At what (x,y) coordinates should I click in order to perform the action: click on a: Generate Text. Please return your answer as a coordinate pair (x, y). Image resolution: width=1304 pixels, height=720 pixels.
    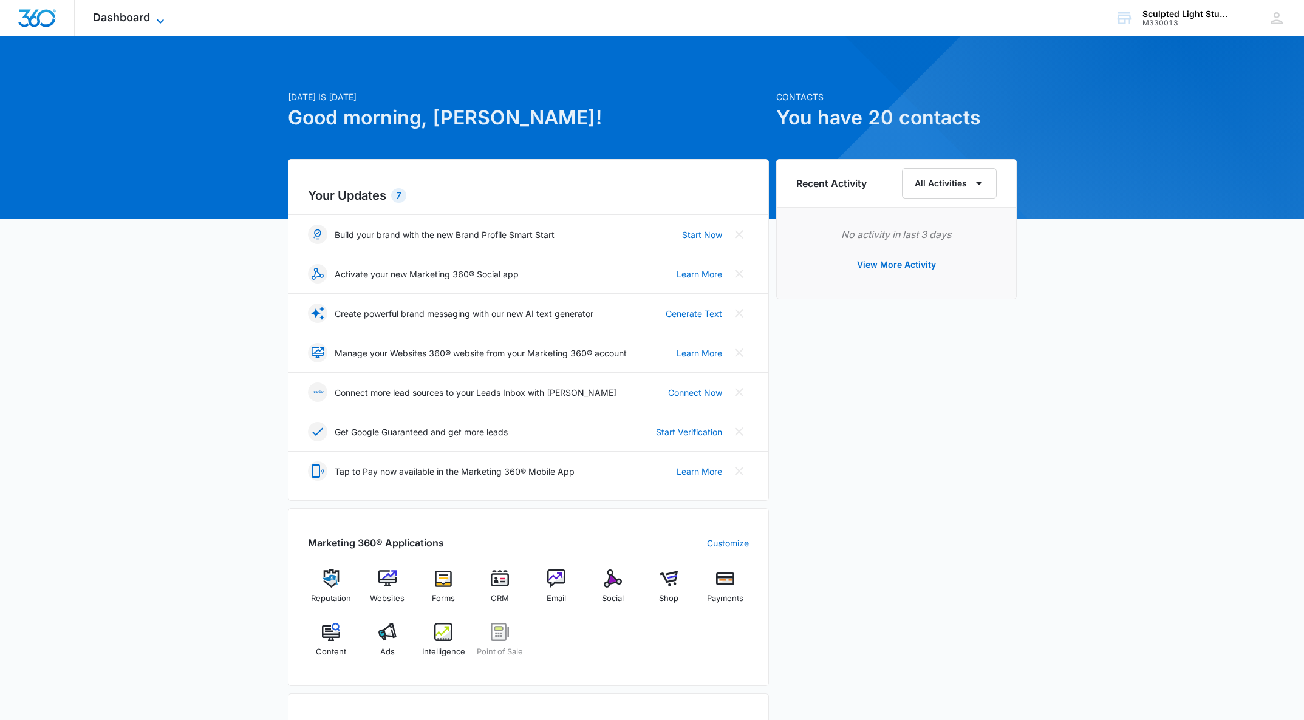
    Looking at the image, I should click on (693, 313).